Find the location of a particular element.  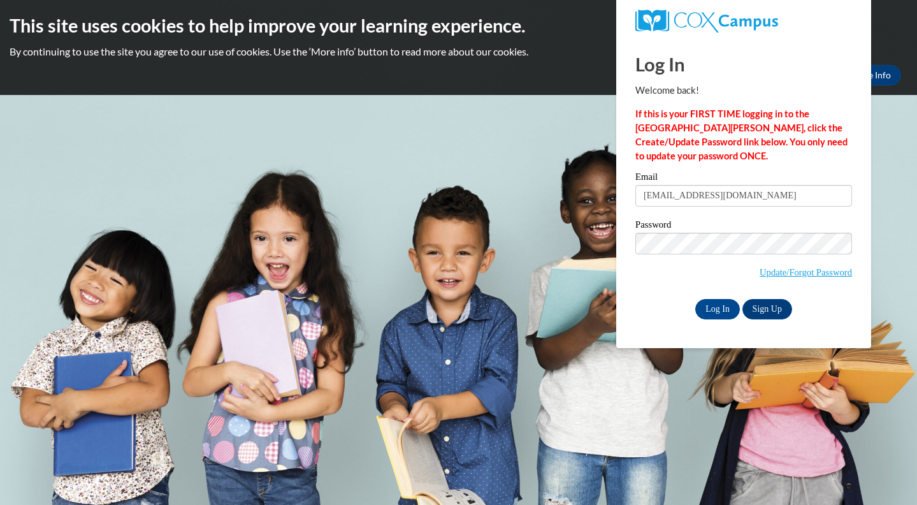

a: Sign Up is located at coordinates (767, 309).